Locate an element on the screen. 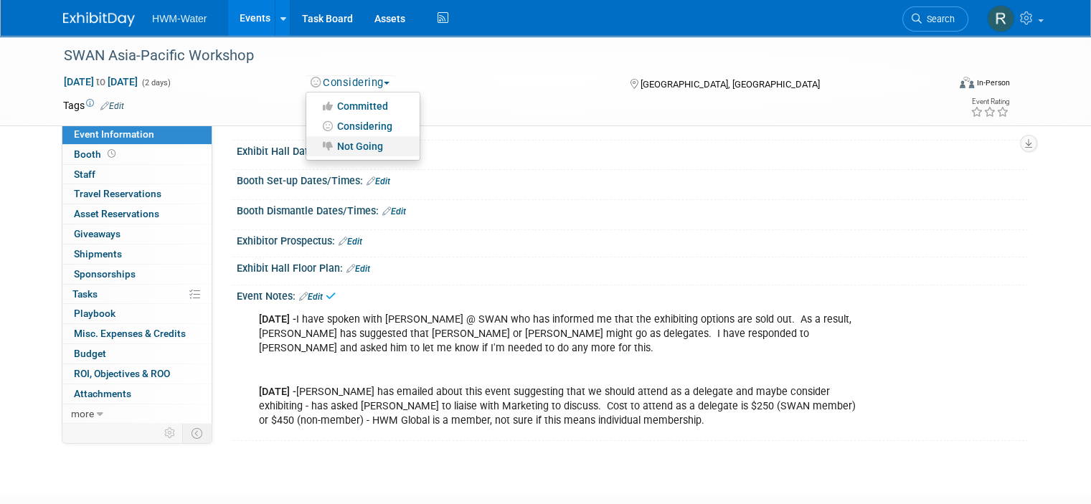 The image size is (1091, 504). td: Toggle Event Tabs is located at coordinates (197, 433).